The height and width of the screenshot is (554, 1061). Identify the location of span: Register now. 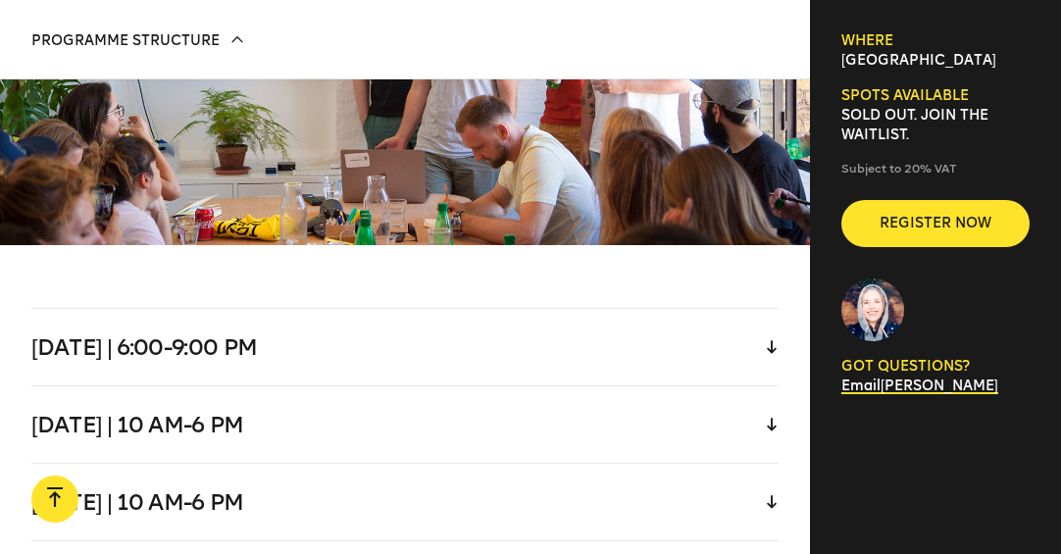
(935, 224).